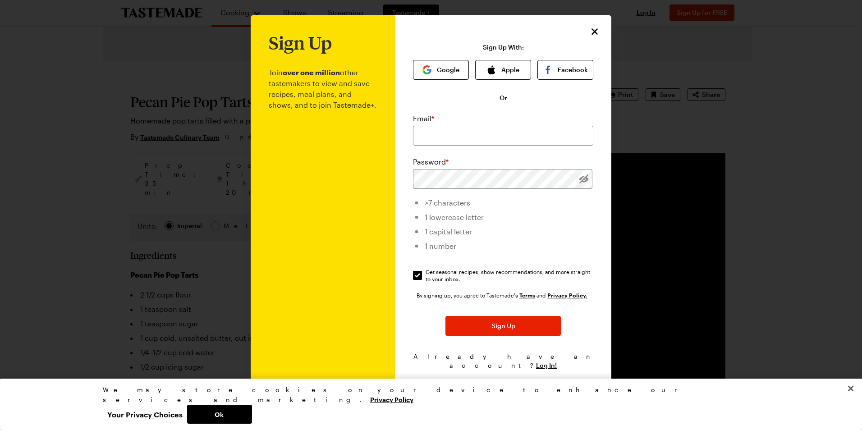  Describe the element at coordinates (323, 221) in the screenshot. I see `p: Join other tastemakers to view and save recipes, meal plans, and shows, and to join Tastemade+.` at that location.